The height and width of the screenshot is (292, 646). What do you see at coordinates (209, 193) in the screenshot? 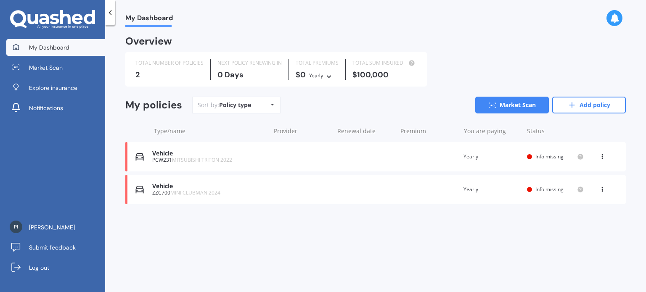
I see `div: ZZC700` at bounding box center [209, 193].